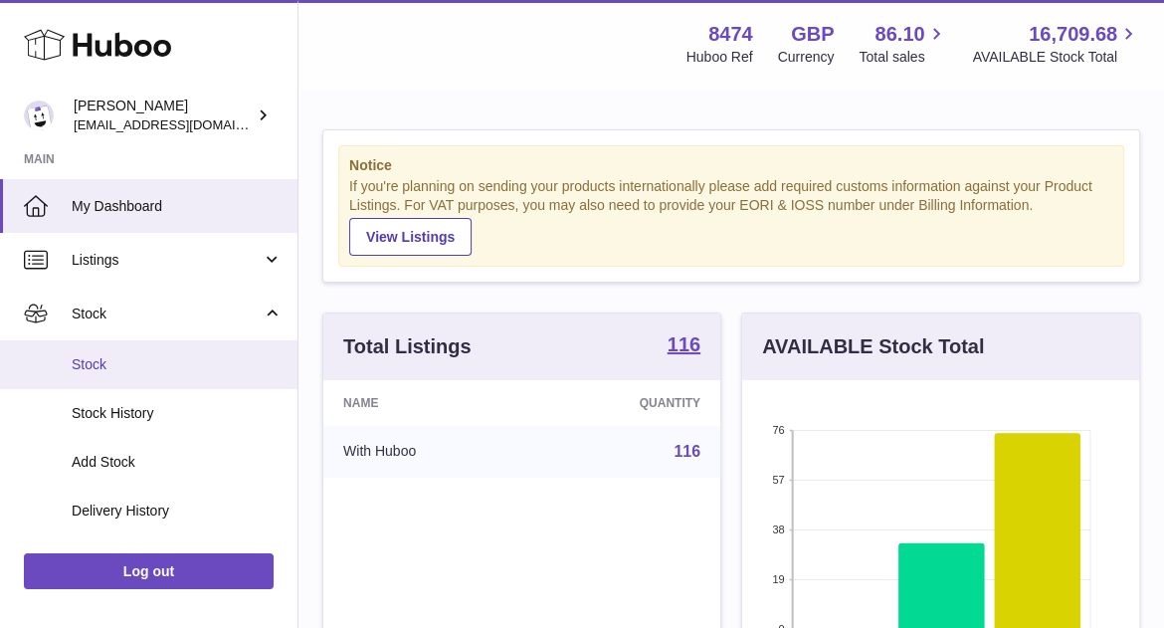 This screenshot has width=1164, height=628. What do you see at coordinates (148, 571) in the screenshot?
I see `a: Log out` at bounding box center [148, 571].